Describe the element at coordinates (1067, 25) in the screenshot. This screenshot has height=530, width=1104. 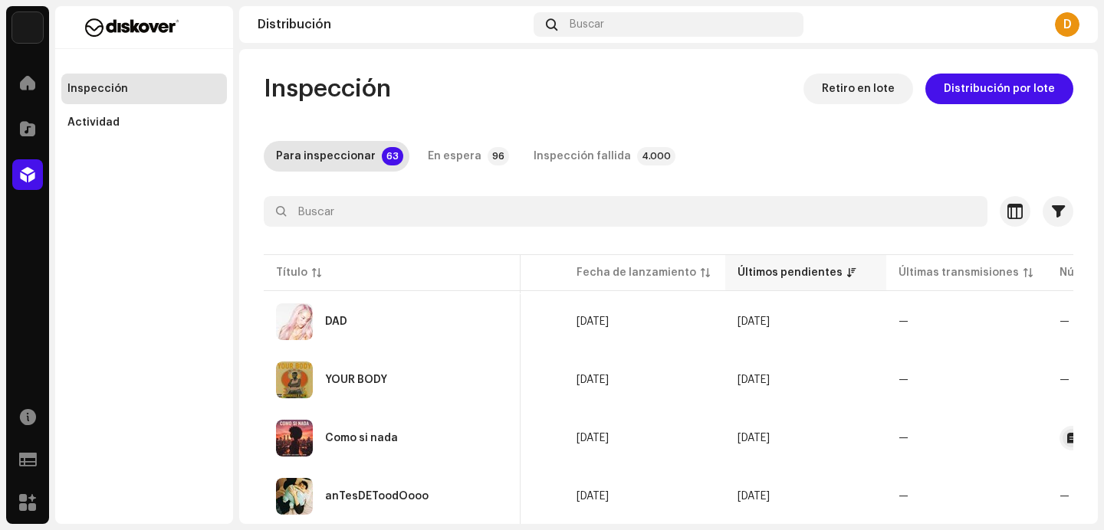
I see `div: D` at that location.